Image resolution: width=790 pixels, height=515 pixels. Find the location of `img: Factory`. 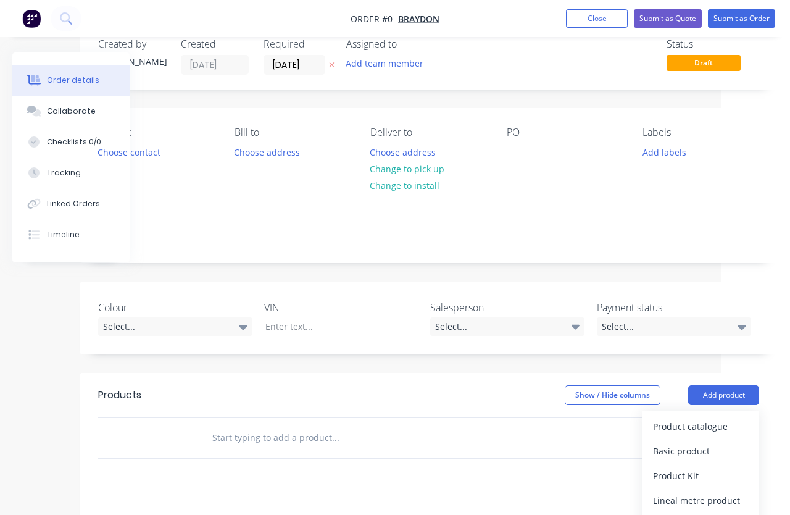

img: Factory is located at coordinates (31, 19).